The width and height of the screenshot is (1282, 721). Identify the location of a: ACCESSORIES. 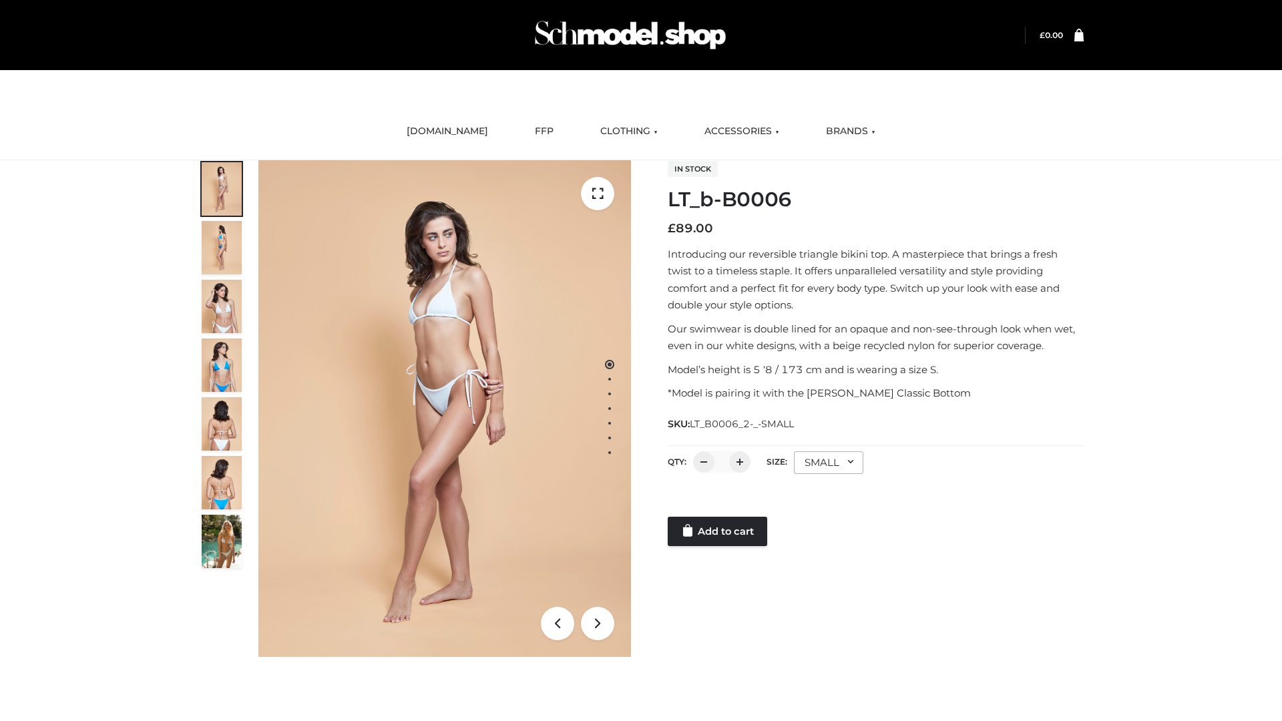
(742, 132).